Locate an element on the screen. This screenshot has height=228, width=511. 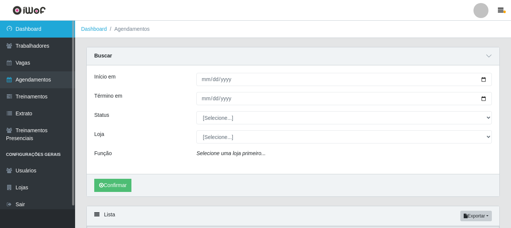
div: Lista is located at coordinates (293, 216).